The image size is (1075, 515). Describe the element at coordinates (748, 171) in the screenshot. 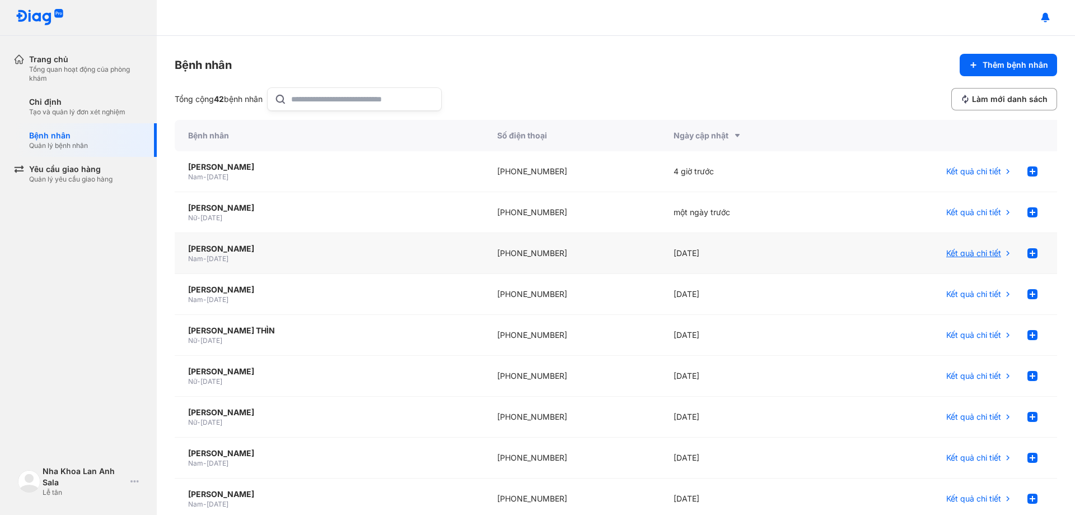

I see `div: 4 giờ trước` at that location.